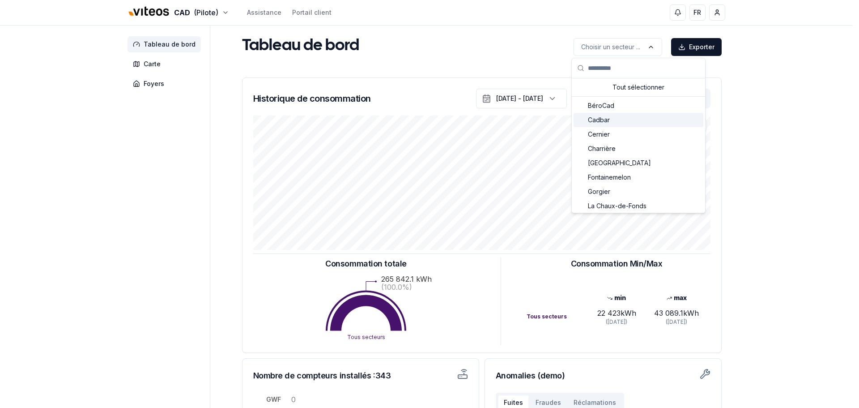  Describe the element at coordinates (639, 87) in the screenshot. I see `div: Tout sélectionner` at that location.